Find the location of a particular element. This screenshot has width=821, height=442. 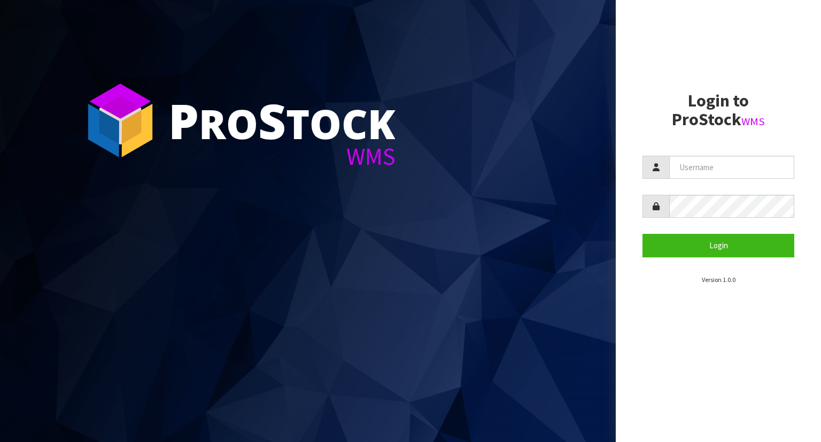

button: Login is located at coordinates (719, 245).